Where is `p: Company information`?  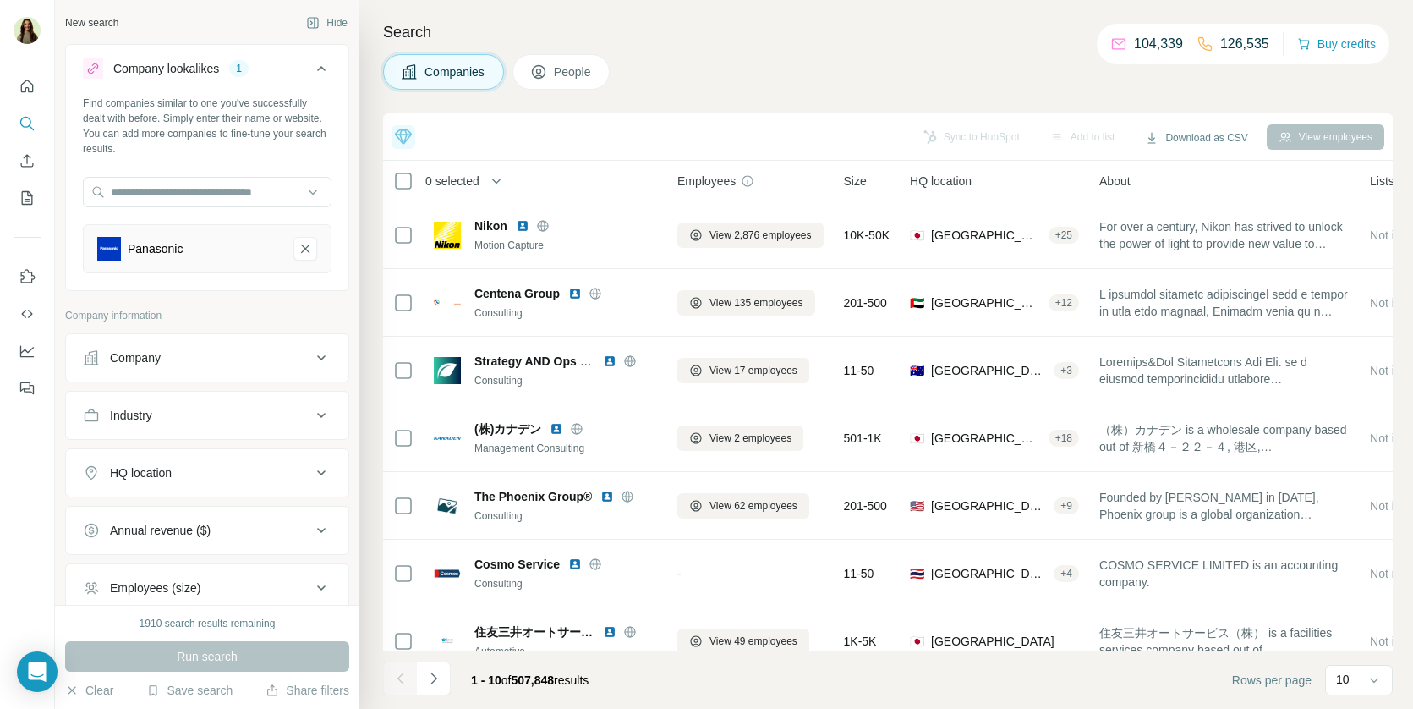
p: Company information is located at coordinates (207, 315).